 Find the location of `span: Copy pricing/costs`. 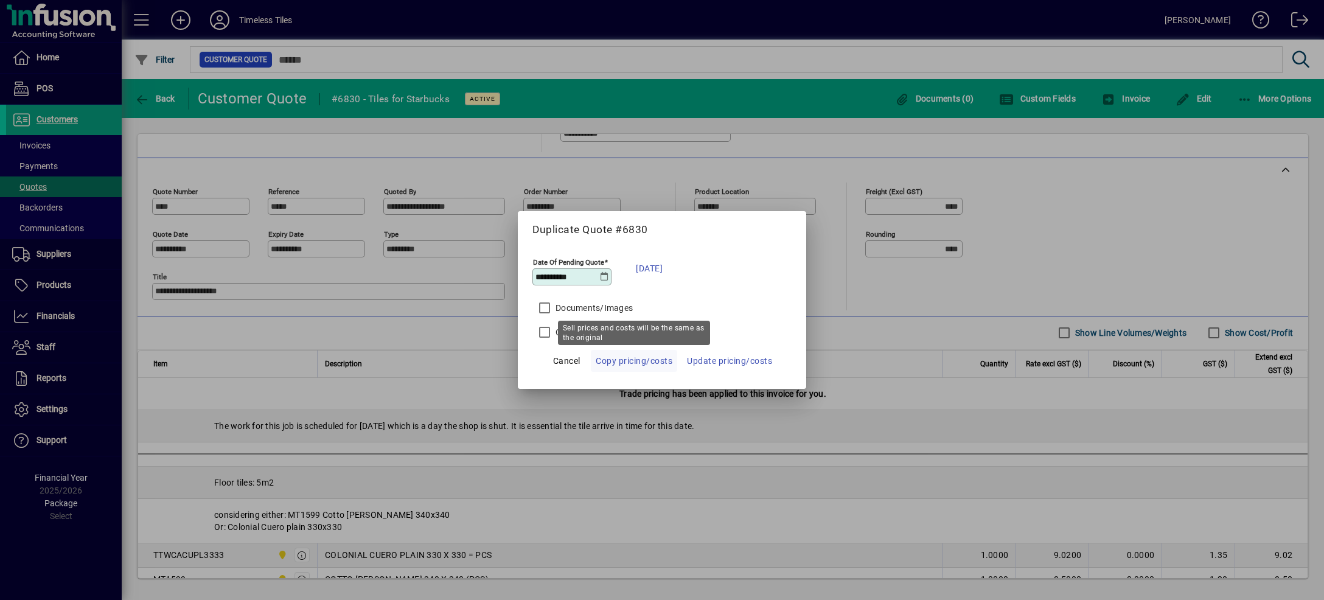

span: Copy pricing/costs is located at coordinates (634, 361).